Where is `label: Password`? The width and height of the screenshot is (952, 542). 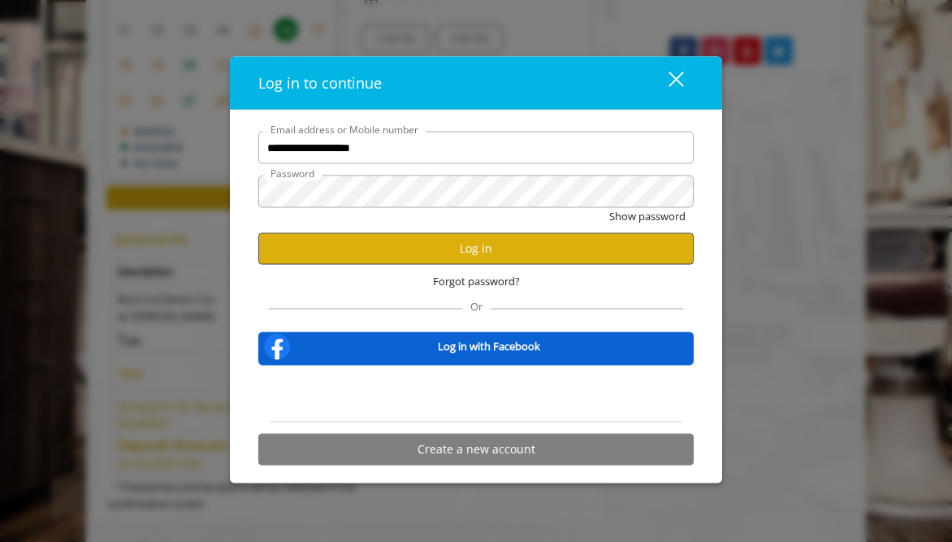
label: Password is located at coordinates (293, 173).